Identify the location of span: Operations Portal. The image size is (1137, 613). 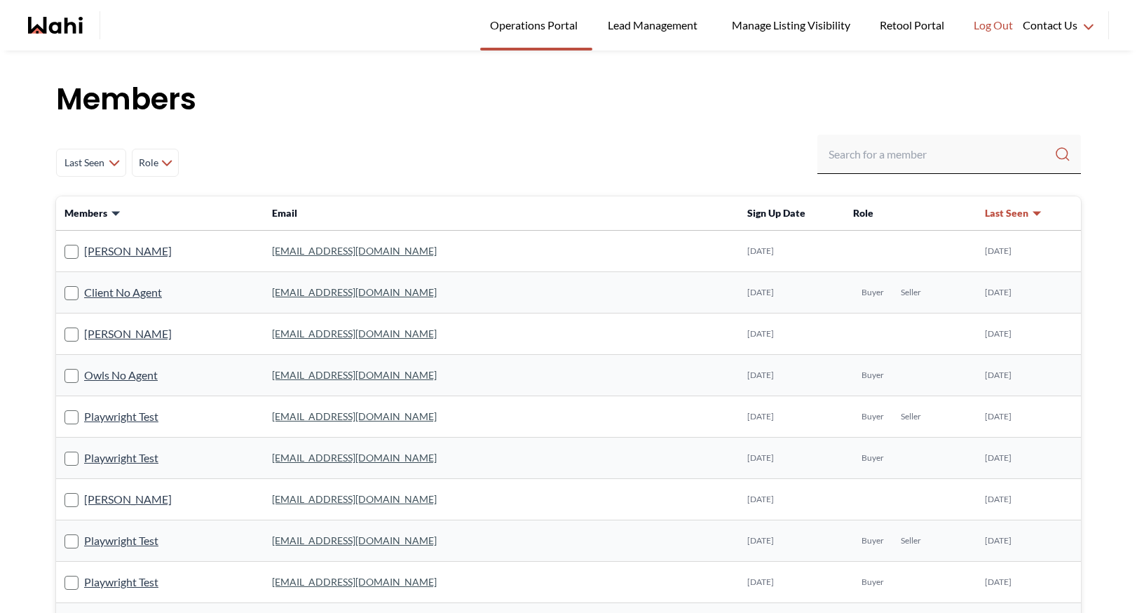
(536, 25).